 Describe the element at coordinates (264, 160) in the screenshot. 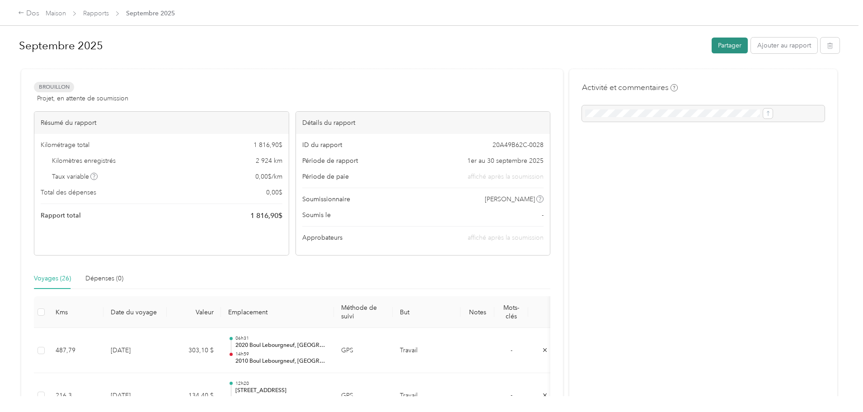

I see `font: 2 924` at that location.